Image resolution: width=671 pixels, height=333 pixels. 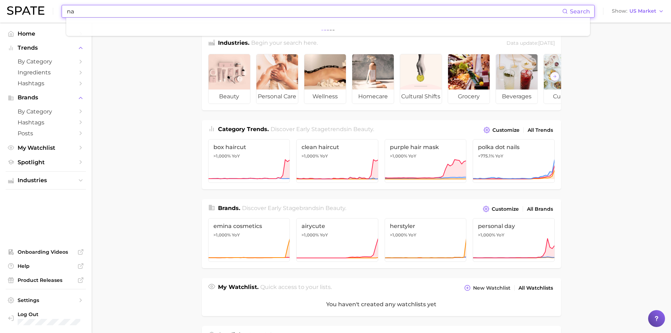 What do you see at coordinates (46, 180) in the screenshot?
I see `button: Industries` at bounding box center [46, 180].